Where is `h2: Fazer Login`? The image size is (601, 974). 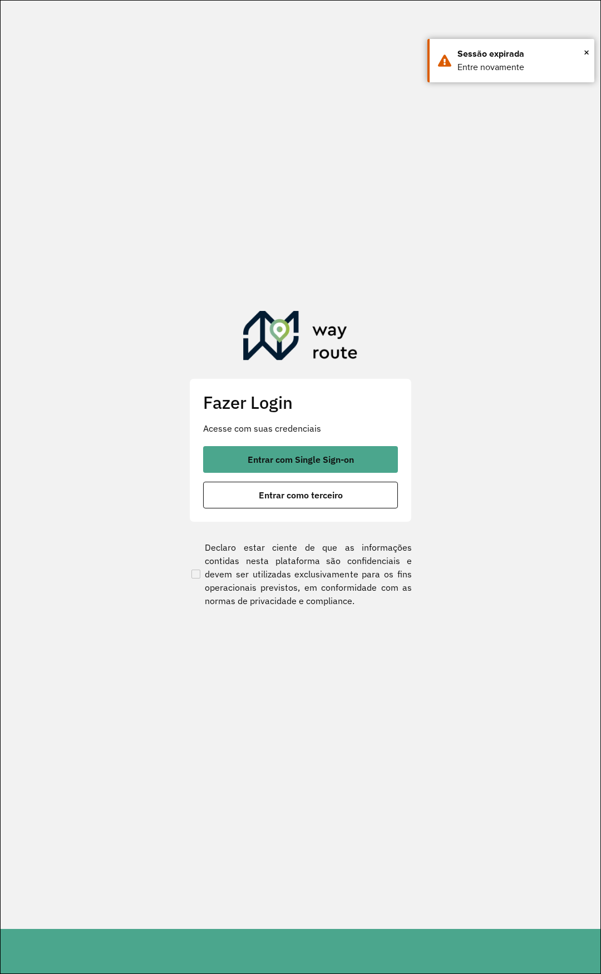 h2: Fazer Login is located at coordinates (300, 402).